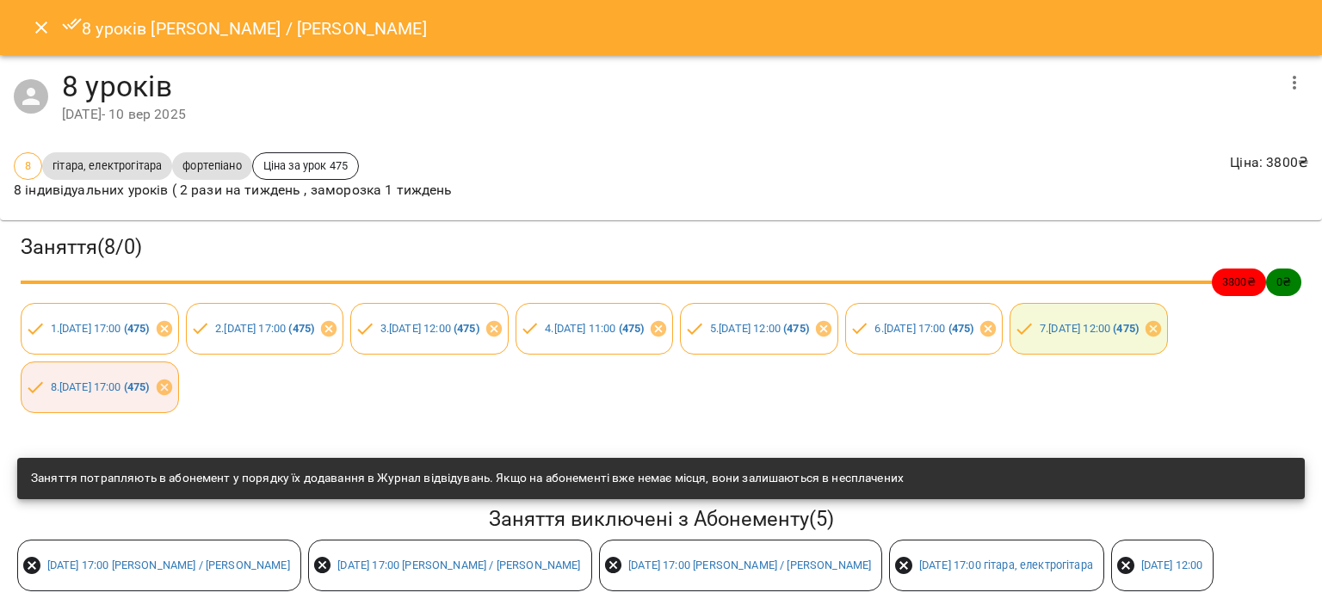  Describe the element at coordinates (107, 165) in the screenshot. I see `span: гітара, електрогітара` at that location.